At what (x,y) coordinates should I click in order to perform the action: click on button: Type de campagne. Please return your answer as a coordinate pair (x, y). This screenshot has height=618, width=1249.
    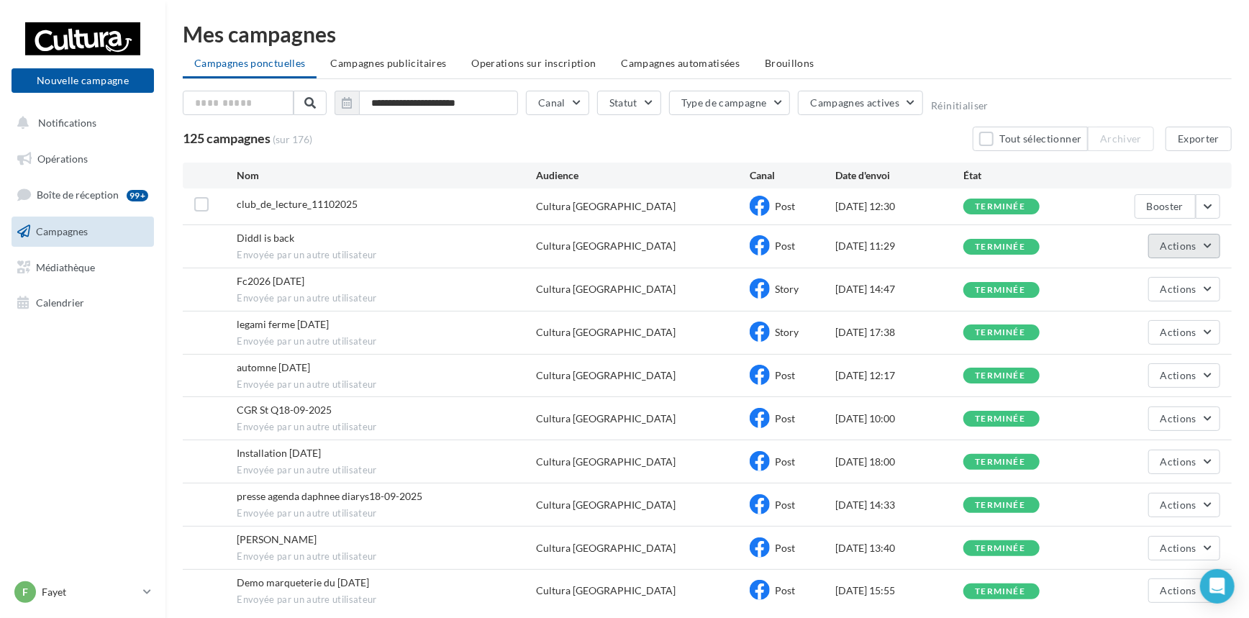
    Looking at the image, I should click on (729, 103).